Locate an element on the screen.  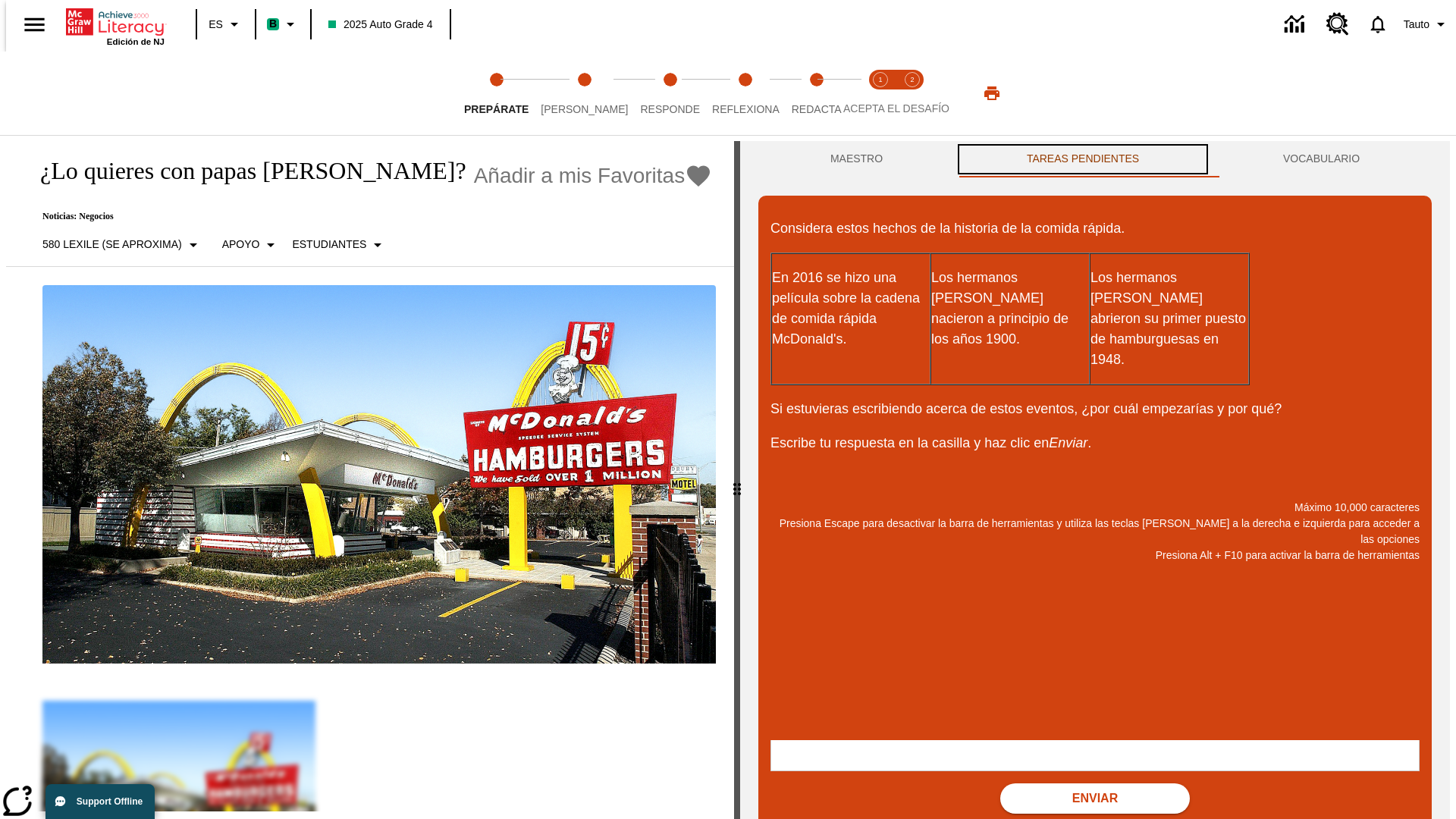
span: Edición de NJ is located at coordinates (136, 42).